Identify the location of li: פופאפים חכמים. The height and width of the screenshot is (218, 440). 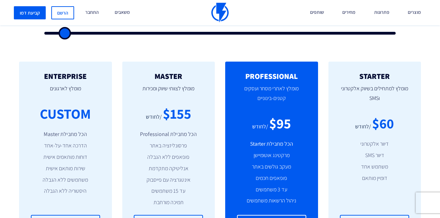
(272, 178).